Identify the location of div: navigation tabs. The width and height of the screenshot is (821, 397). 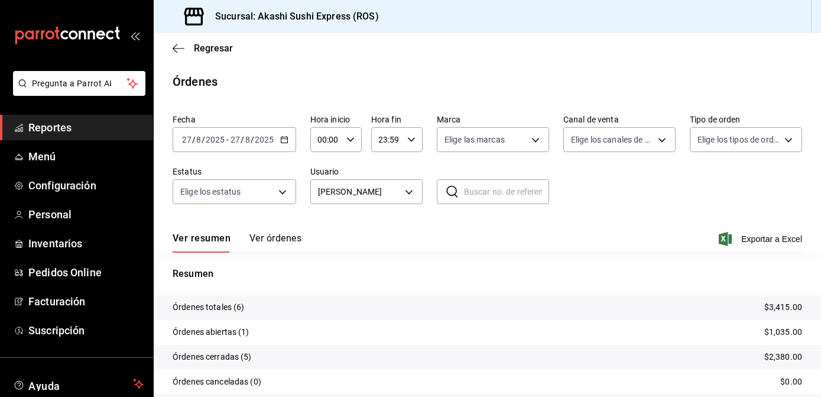
(237, 242).